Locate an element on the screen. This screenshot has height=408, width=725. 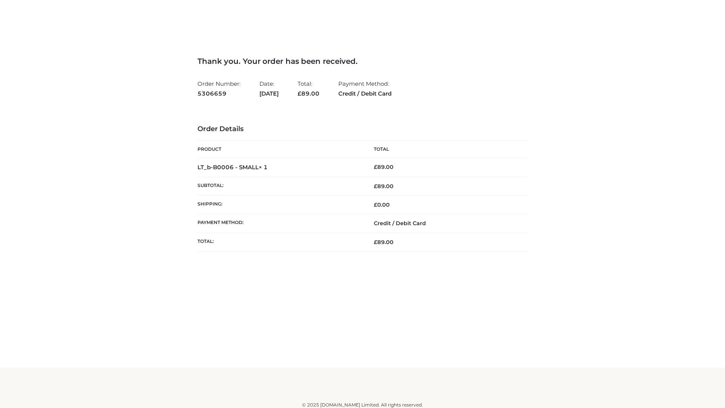
th: Total: is located at coordinates (280, 242).